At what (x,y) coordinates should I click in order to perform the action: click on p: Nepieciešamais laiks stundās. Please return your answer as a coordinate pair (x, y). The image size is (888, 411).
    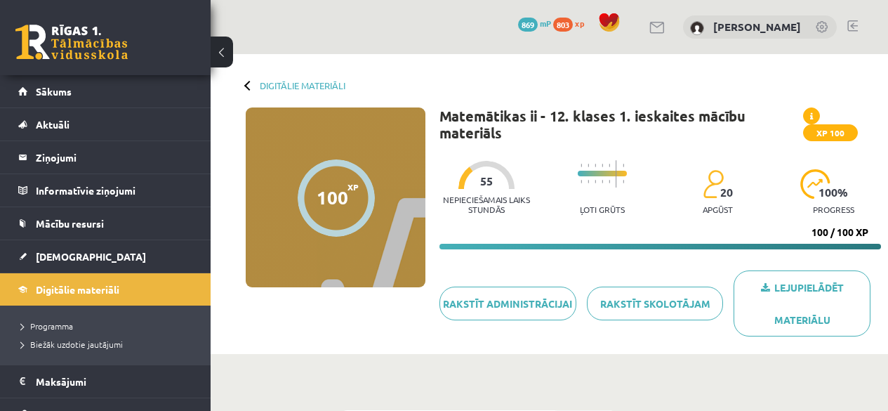
    Looking at the image, I should click on (487, 204).